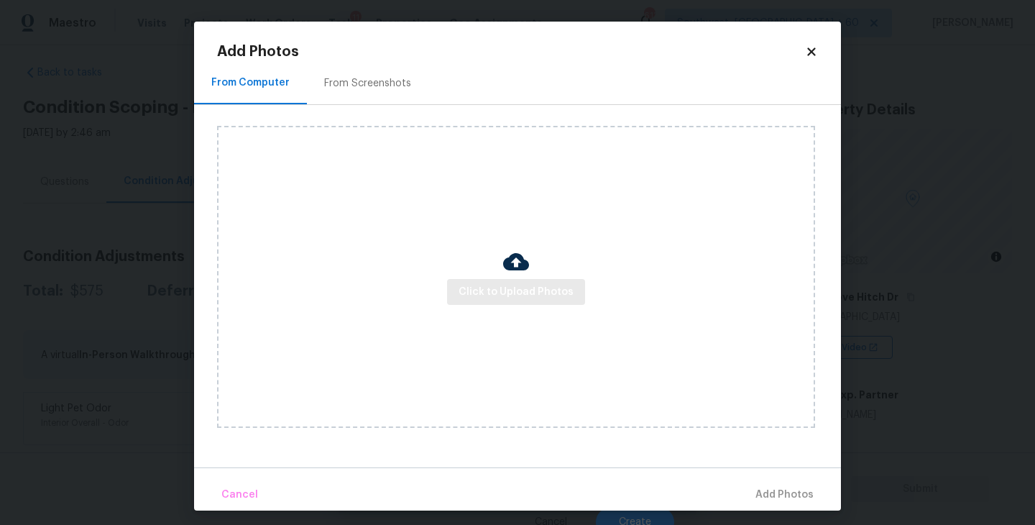  Describe the element at coordinates (239, 495) in the screenshot. I see `button: Cancel` at that location.